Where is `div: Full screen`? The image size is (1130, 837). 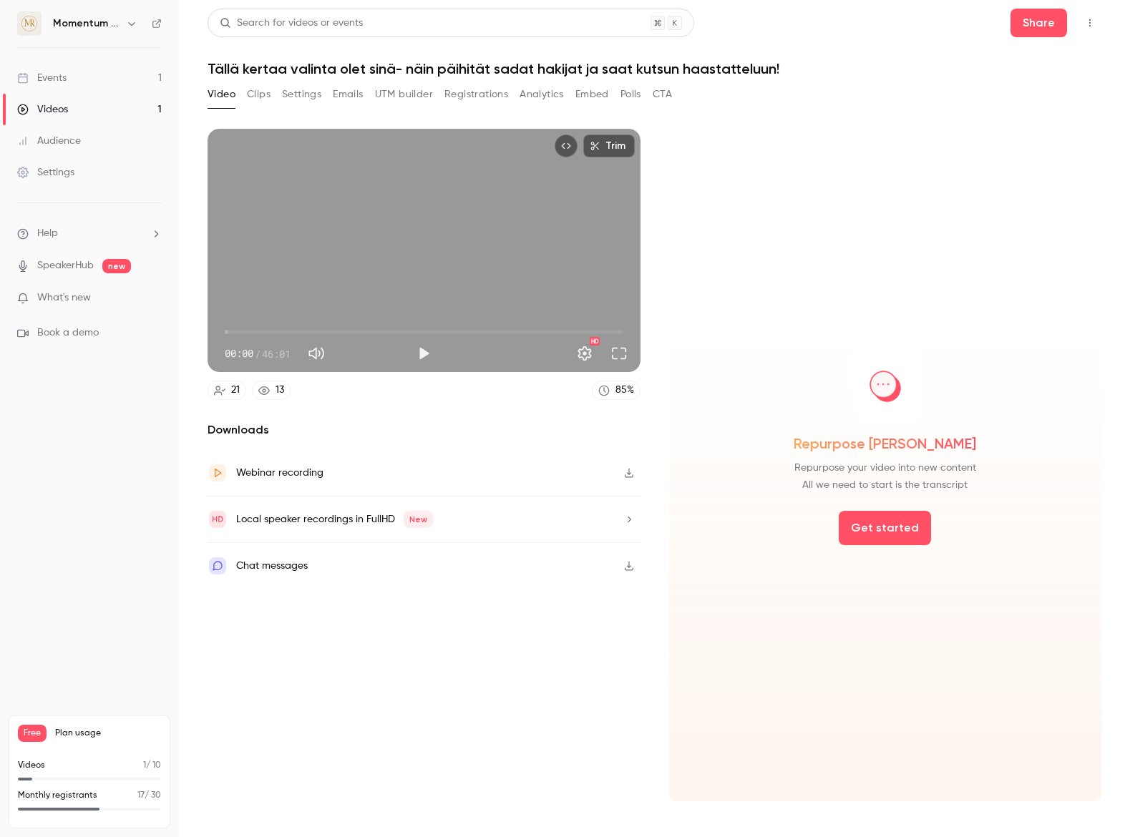
div: Full screen is located at coordinates (619, 353).